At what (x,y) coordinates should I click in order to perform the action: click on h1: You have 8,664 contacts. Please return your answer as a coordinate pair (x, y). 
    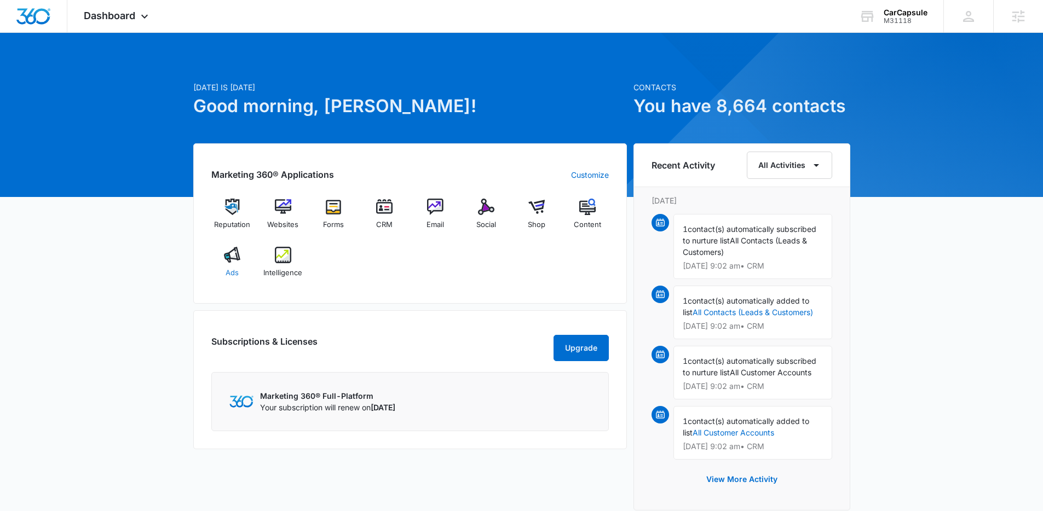
    Looking at the image, I should click on (742, 106).